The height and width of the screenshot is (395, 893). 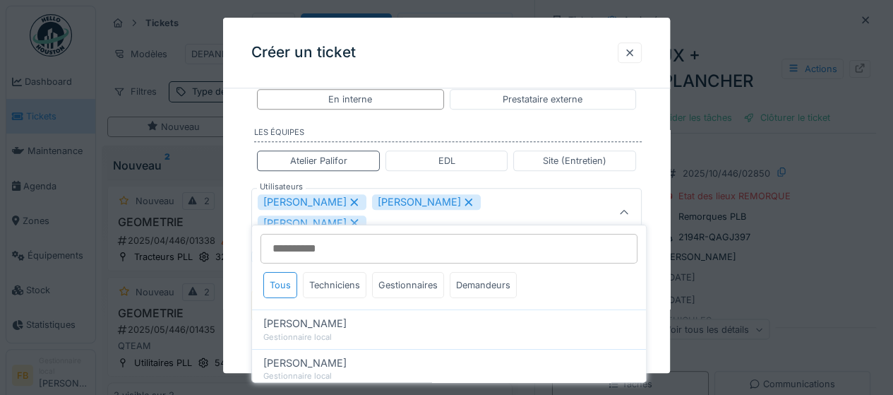 What do you see at coordinates (280, 284) in the screenshot?
I see `div: Tous` at bounding box center [280, 284].